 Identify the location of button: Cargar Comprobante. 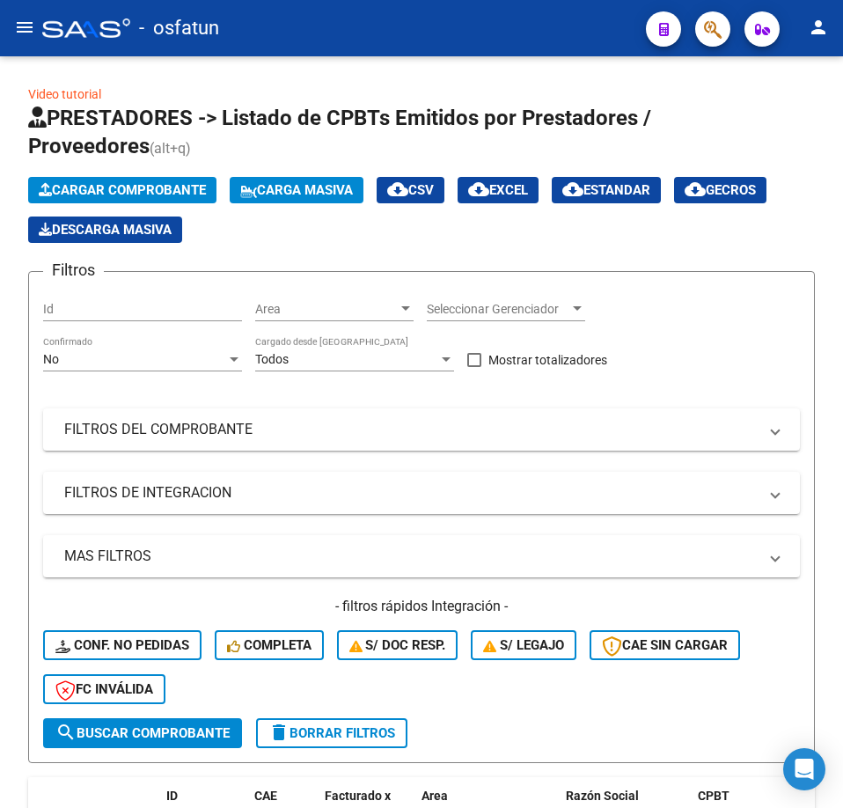
(122, 190).